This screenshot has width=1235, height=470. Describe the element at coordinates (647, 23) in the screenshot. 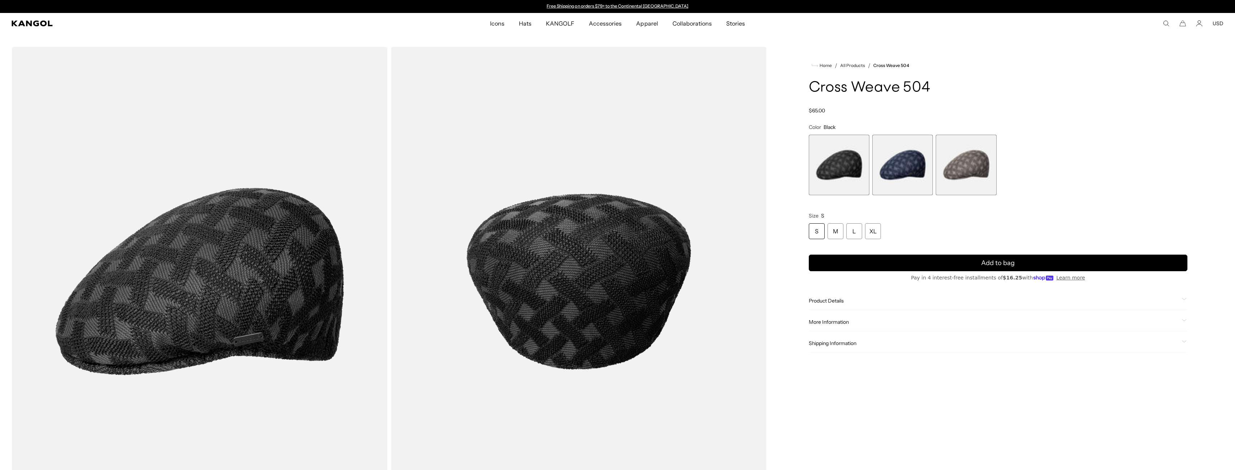

I see `a: Apparel` at that location.